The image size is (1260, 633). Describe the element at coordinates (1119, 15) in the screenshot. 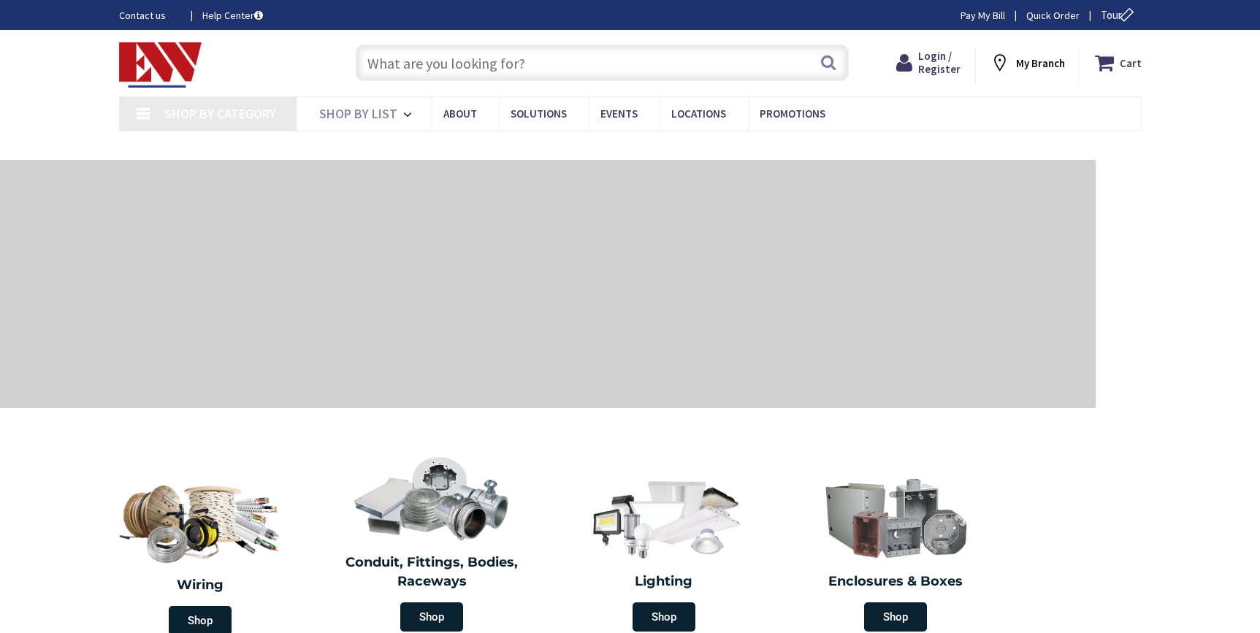

I see `span: Tour` at that location.